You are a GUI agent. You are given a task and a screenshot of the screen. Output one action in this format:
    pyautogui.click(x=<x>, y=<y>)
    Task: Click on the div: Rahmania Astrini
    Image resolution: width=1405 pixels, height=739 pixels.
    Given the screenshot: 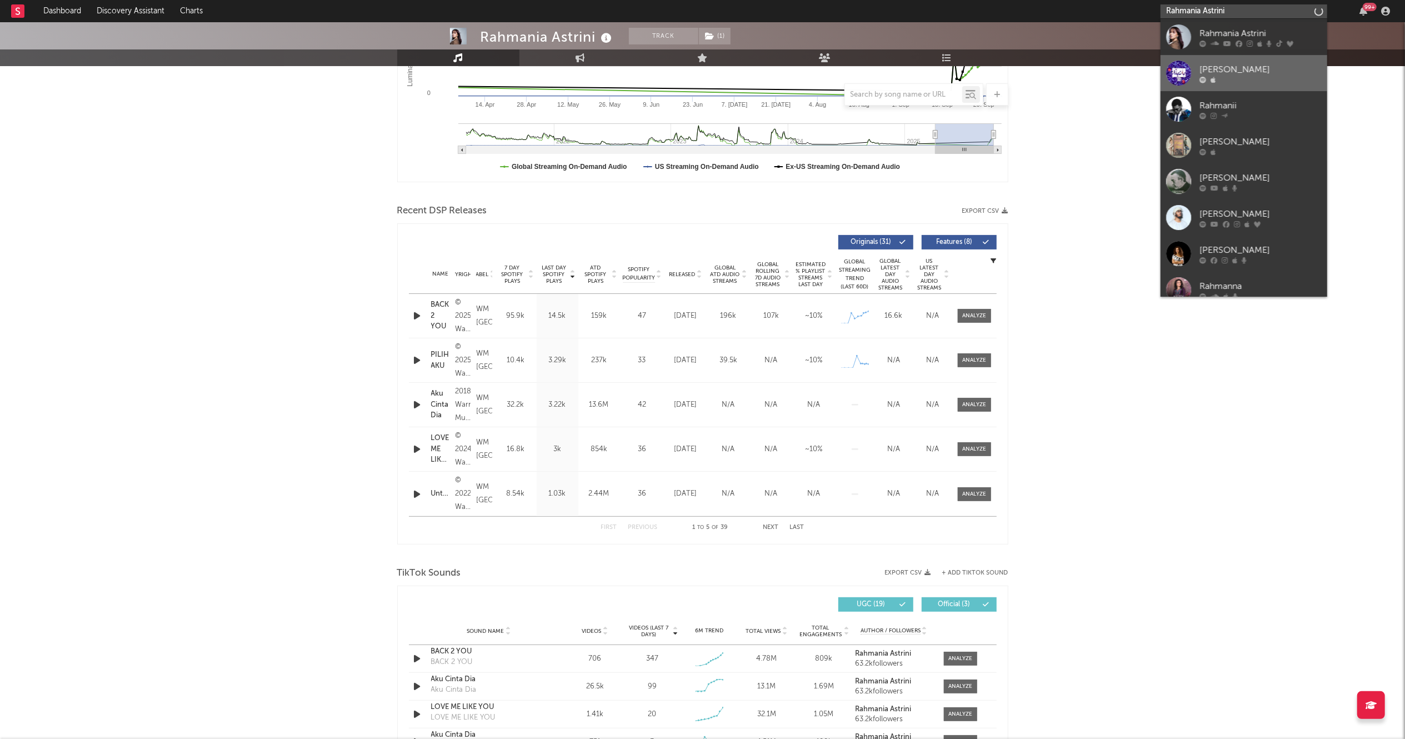 What is the action you would take?
    pyautogui.click(x=548, y=37)
    